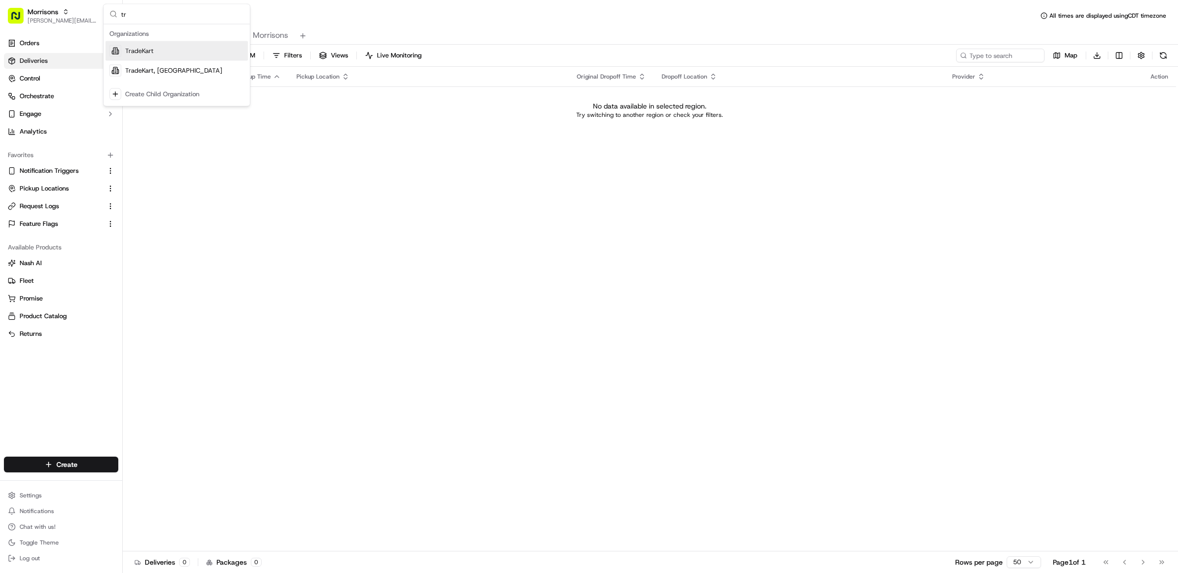  Describe the element at coordinates (165, 132) in the screenshot. I see `button: See all` at that location.